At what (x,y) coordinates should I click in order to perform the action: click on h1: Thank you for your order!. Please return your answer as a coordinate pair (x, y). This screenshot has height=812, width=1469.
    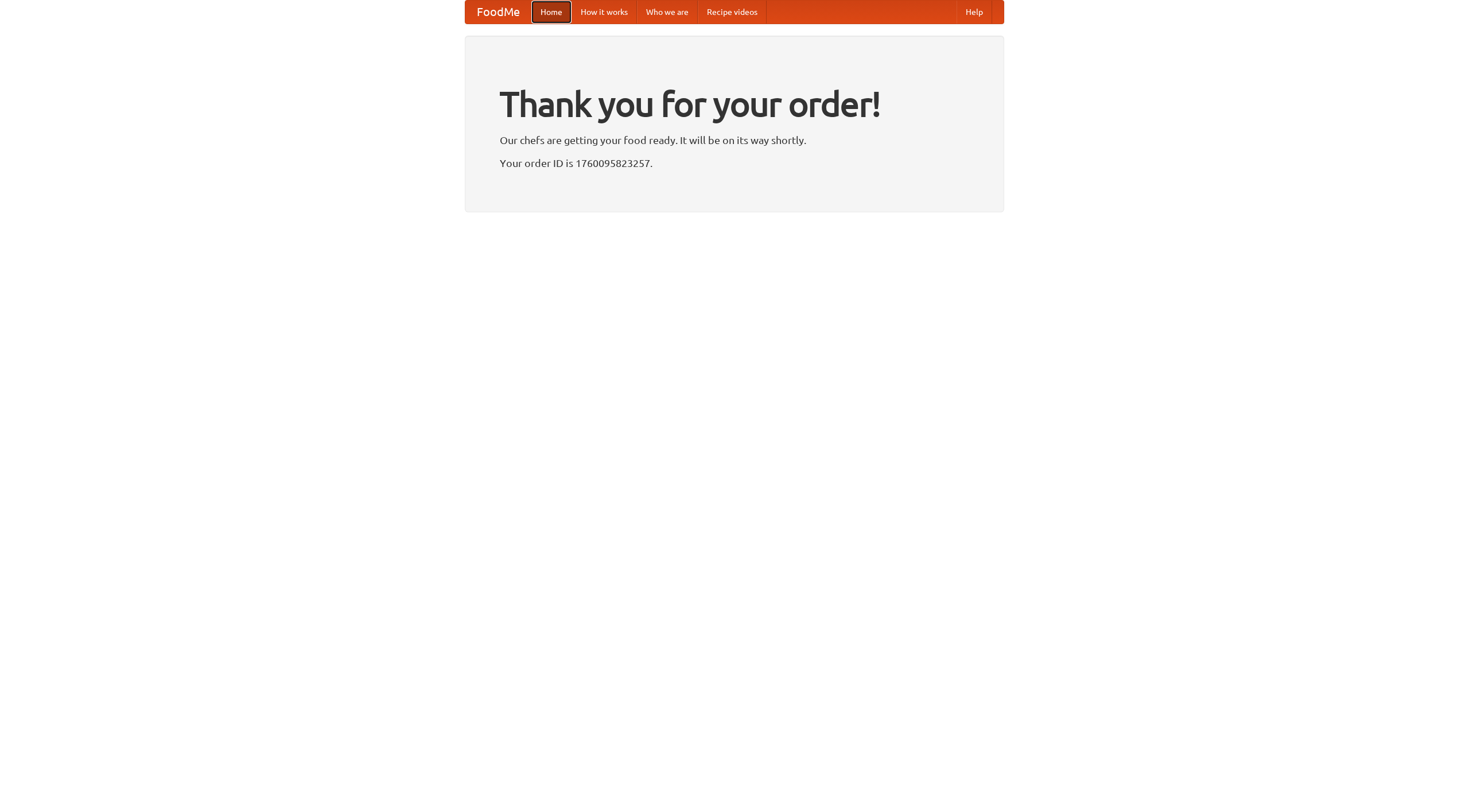
    Looking at the image, I should click on (734, 104).